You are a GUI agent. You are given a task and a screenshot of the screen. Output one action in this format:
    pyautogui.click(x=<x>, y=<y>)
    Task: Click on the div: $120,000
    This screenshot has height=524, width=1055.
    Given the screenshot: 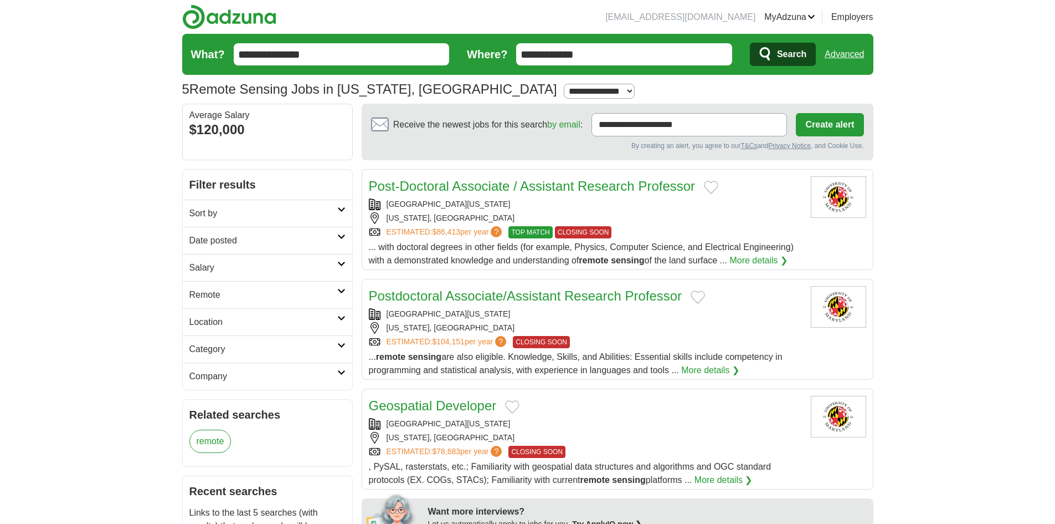 What is the action you would take?
    pyautogui.click(x=268, y=130)
    